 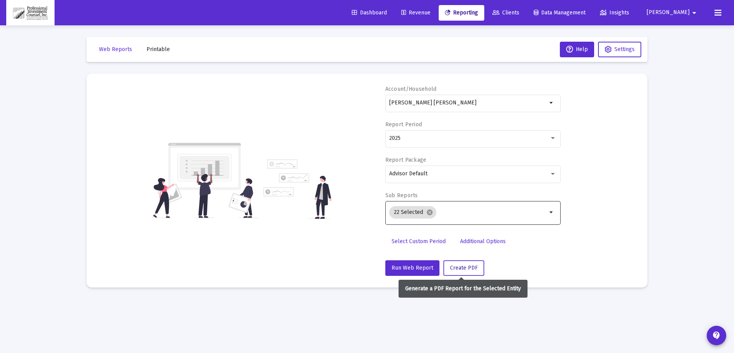 What do you see at coordinates (506, 13) in the screenshot?
I see `a: Clients` at bounding box center [506, 13].